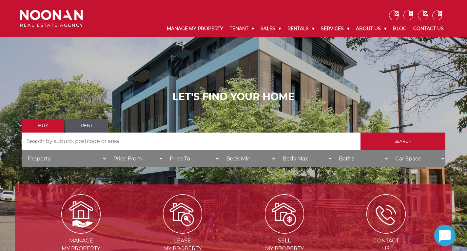 This screenshot has width=467, height=251. I want to click on img: Manage my Property, so click(81, 214).